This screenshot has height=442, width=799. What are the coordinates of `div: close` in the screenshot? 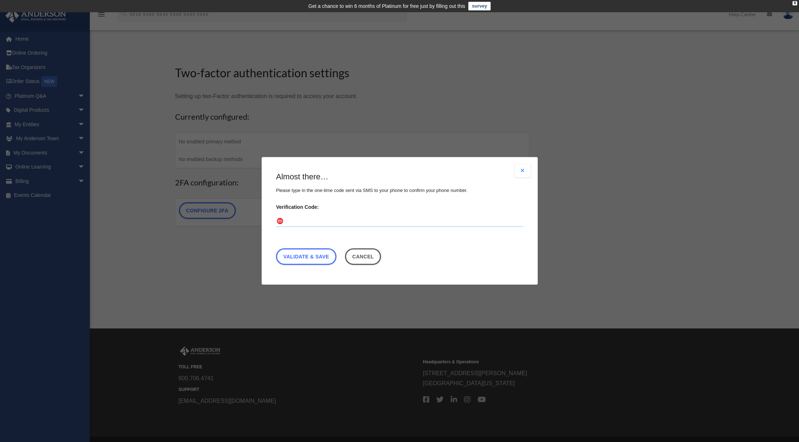 It's located at (794, 3).